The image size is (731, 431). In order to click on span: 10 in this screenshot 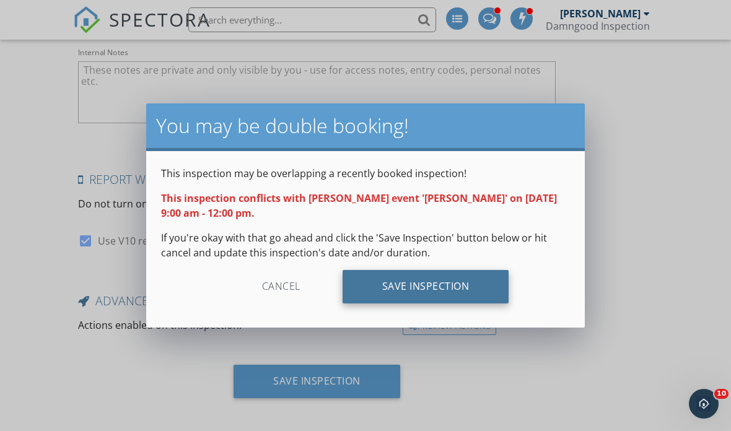, I will do `click(721, 394)`.